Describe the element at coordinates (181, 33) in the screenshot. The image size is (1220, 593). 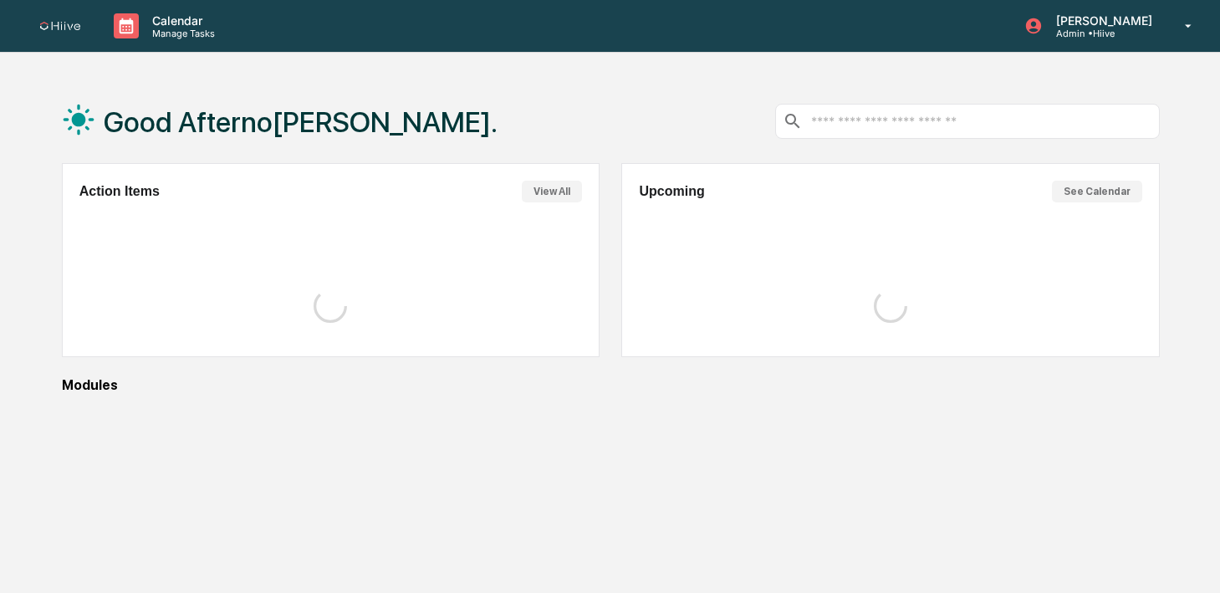
I see `p: Manage Tasks` at that location.